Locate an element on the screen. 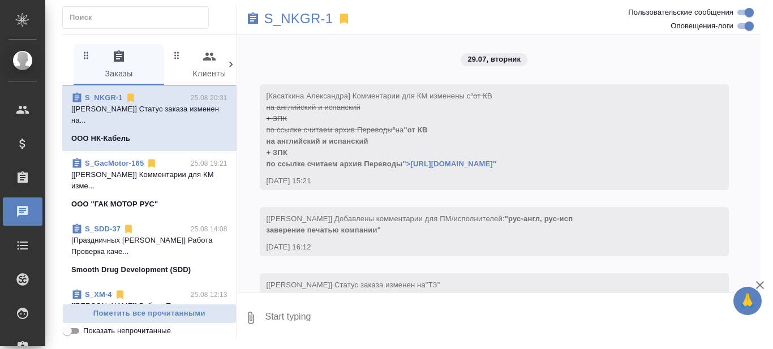  span: "ТЗ" is located at coordinates (433, 284).